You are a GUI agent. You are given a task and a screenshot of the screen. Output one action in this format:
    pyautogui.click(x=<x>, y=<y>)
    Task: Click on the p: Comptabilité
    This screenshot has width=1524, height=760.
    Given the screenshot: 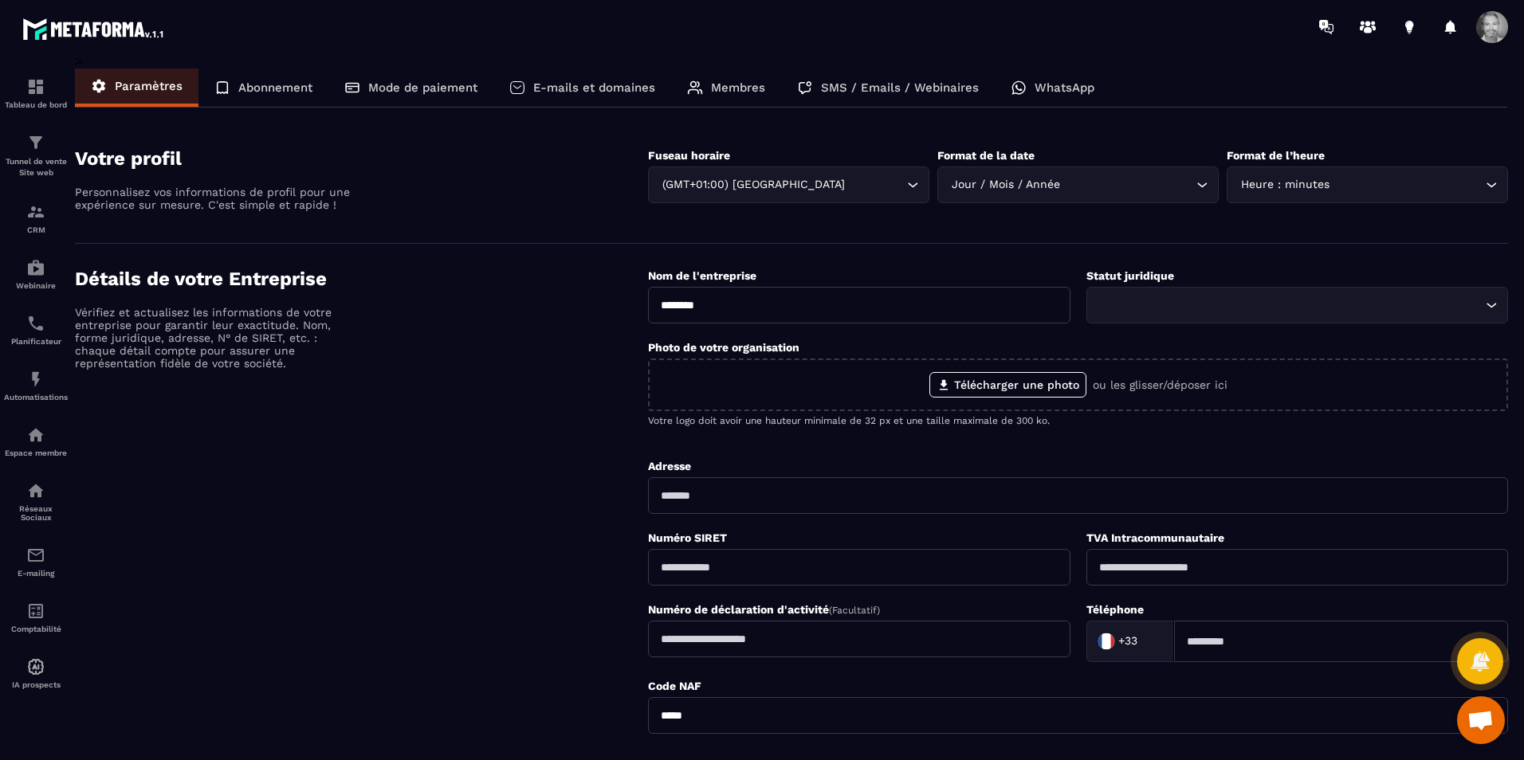 What is the action you would take?
    pyautogui.click(x=36, y=629)
    